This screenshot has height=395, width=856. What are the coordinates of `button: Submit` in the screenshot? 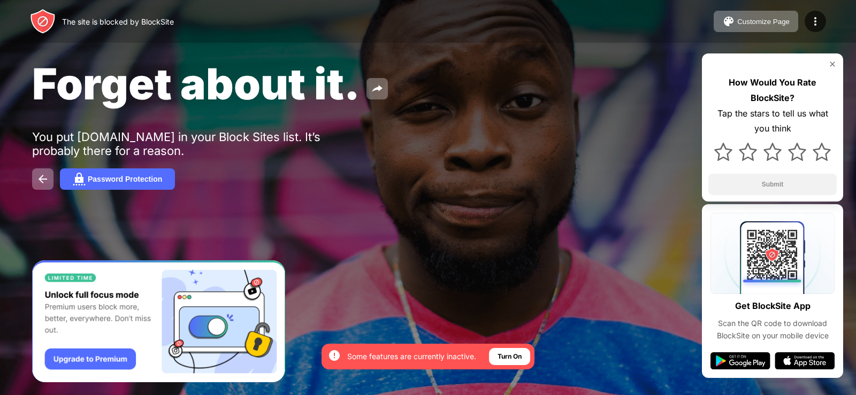 It's located at (772, 184).